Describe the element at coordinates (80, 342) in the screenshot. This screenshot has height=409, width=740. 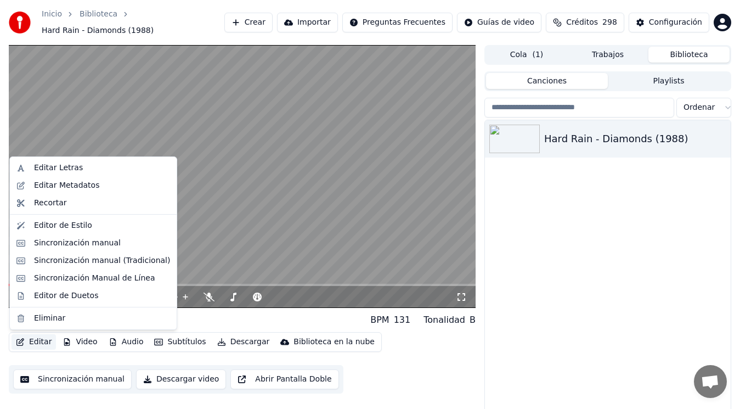
I see `button: Video` at that location.